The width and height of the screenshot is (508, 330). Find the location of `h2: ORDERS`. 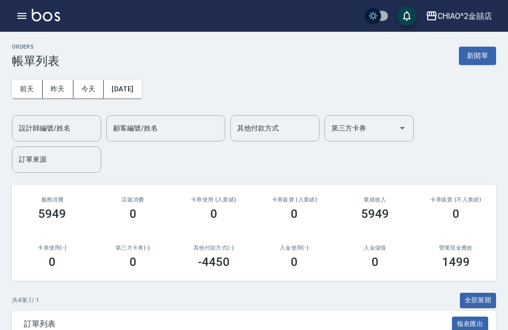

h2: ORDERS is located at coordinates (36, 47).